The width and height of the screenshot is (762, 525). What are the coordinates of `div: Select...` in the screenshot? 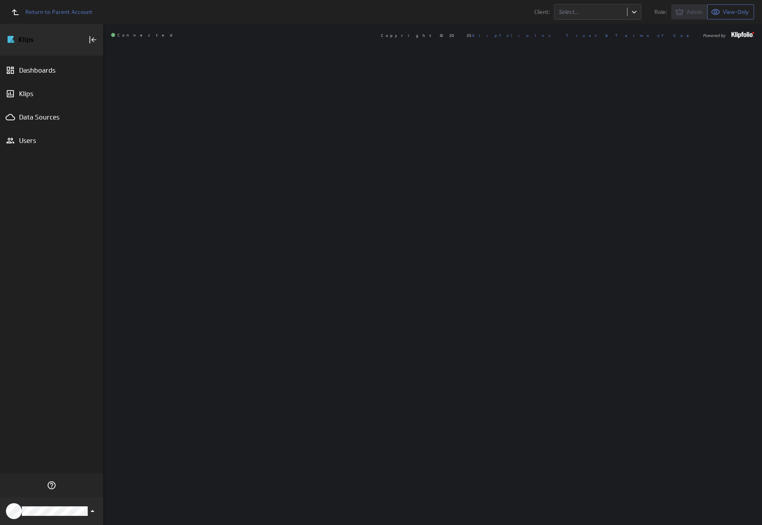 It's located at (591, 12).